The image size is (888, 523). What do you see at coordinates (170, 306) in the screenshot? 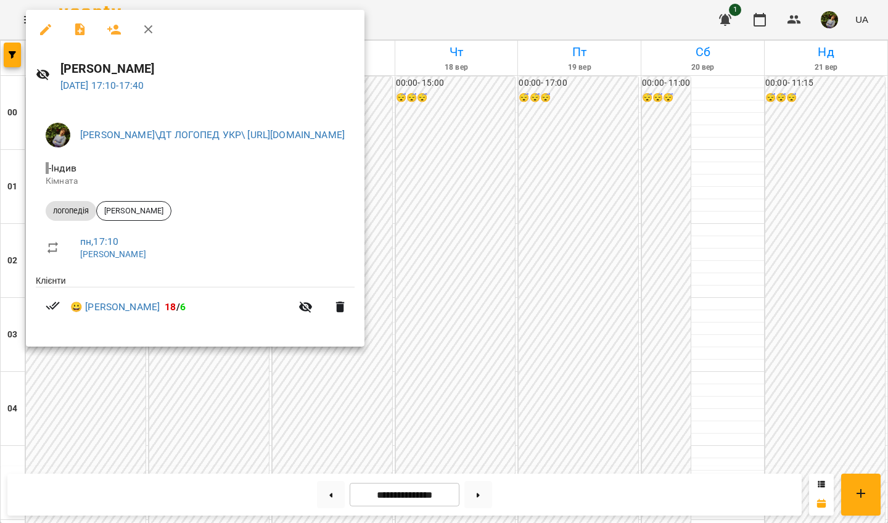
I see `span: 18` at bounding box center [170, 306].